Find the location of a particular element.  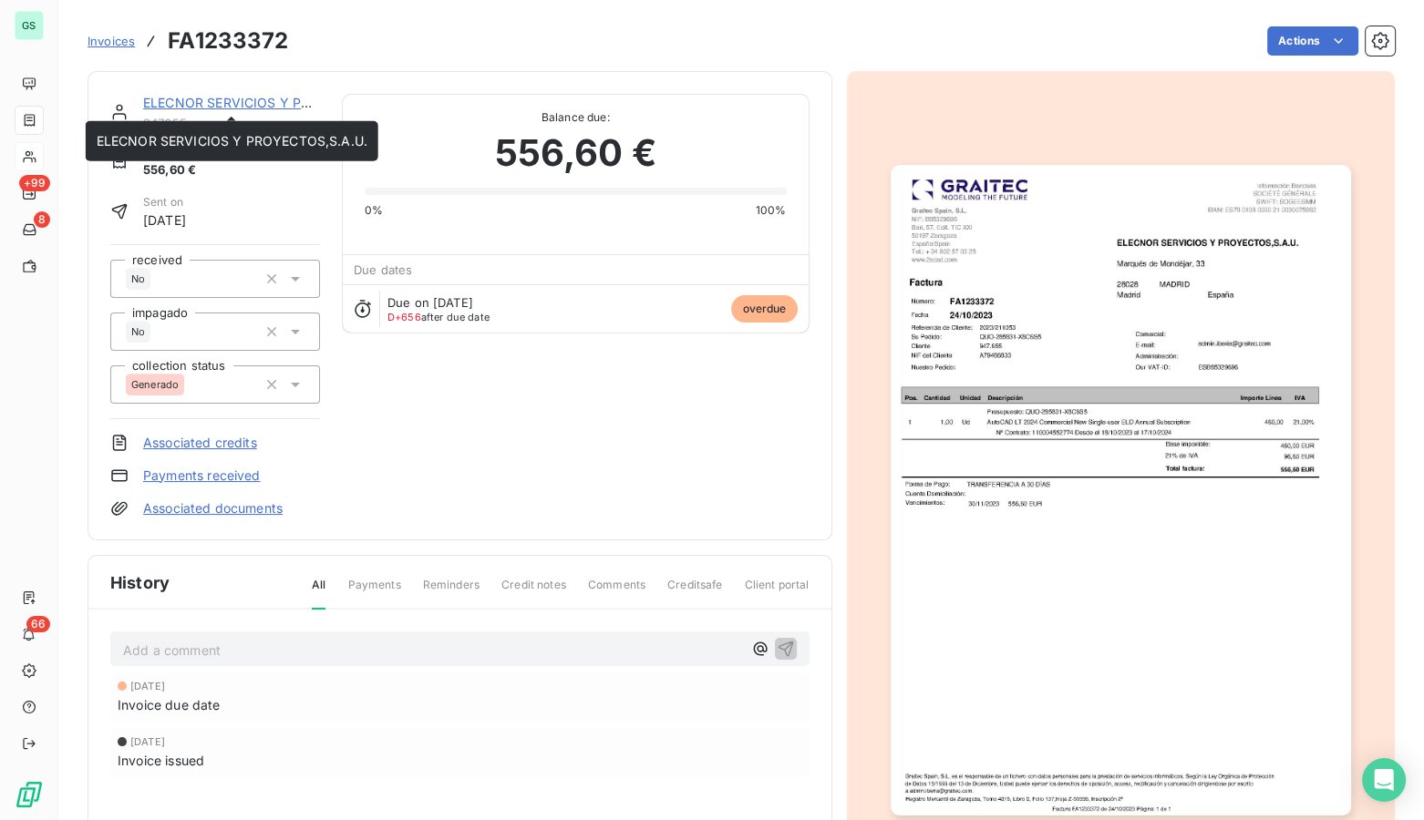

a: Invoices is located at coordinates (111, 41).